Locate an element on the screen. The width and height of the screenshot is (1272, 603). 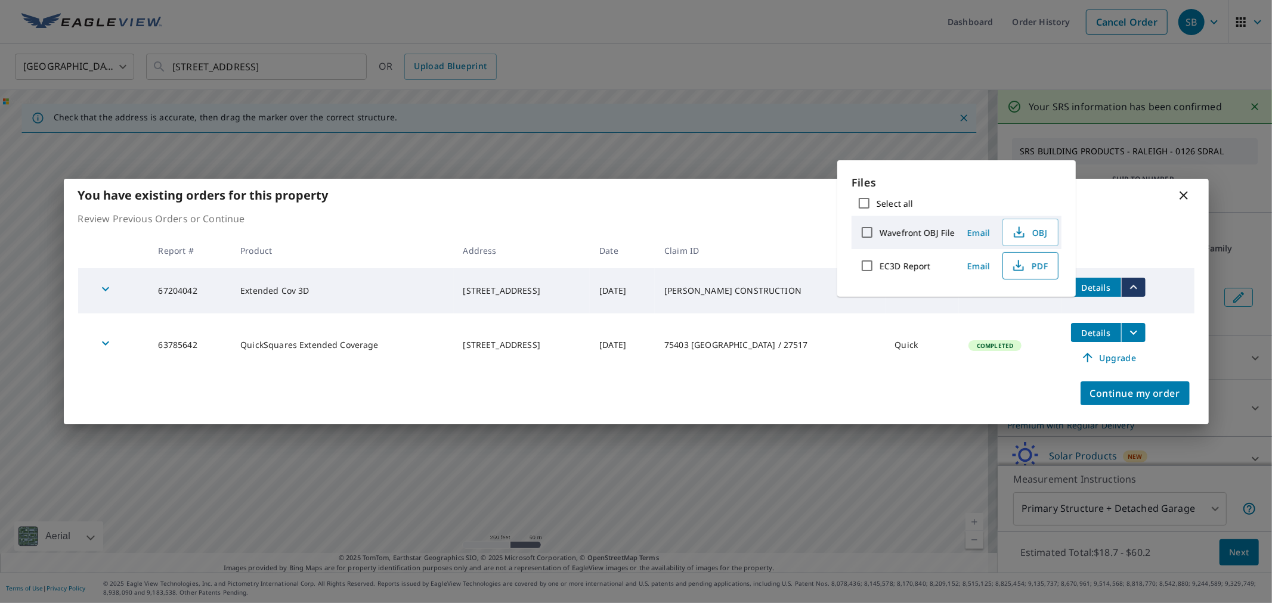
button: Continue my order is located at coordinates (1135, 394).